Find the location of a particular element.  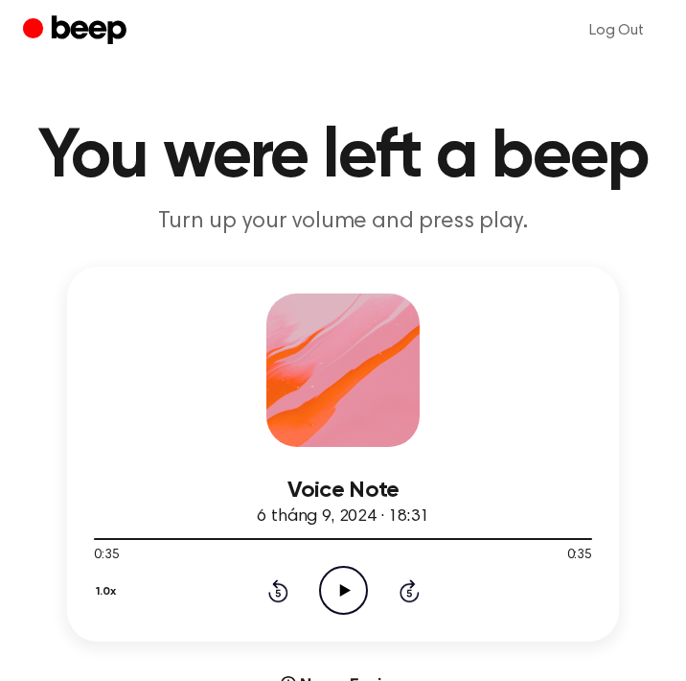

h1: You were left a beep is located at coordinates (343, 157).